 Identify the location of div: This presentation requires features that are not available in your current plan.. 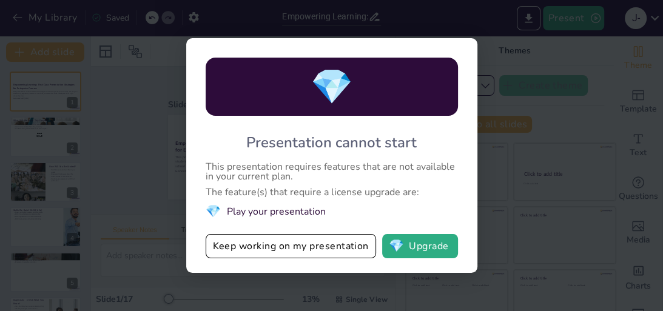
(332, 172).